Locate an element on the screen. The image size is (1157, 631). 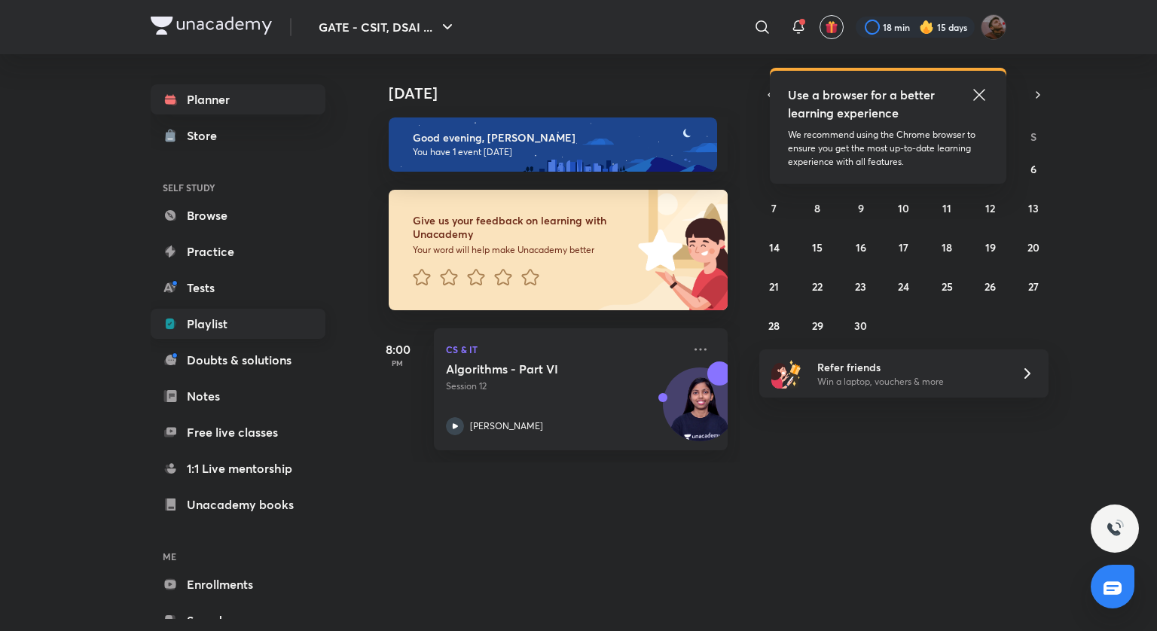
abbr: September 27, 2025 is located at coordinates (1033, 286).